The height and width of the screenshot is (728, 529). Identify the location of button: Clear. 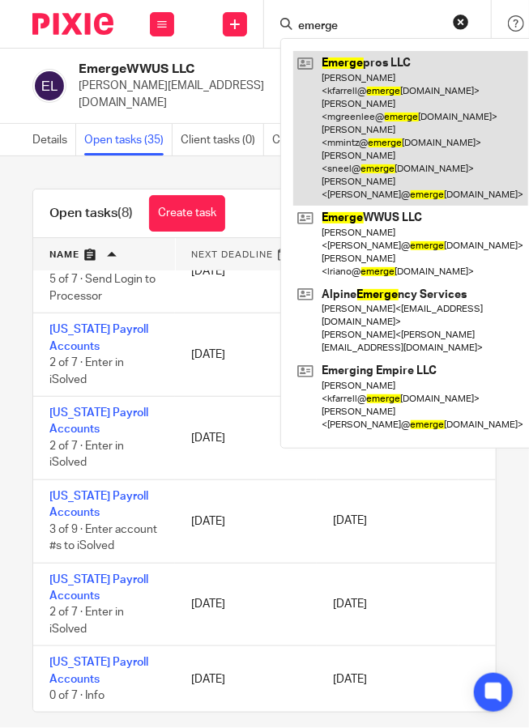
(461, 22).